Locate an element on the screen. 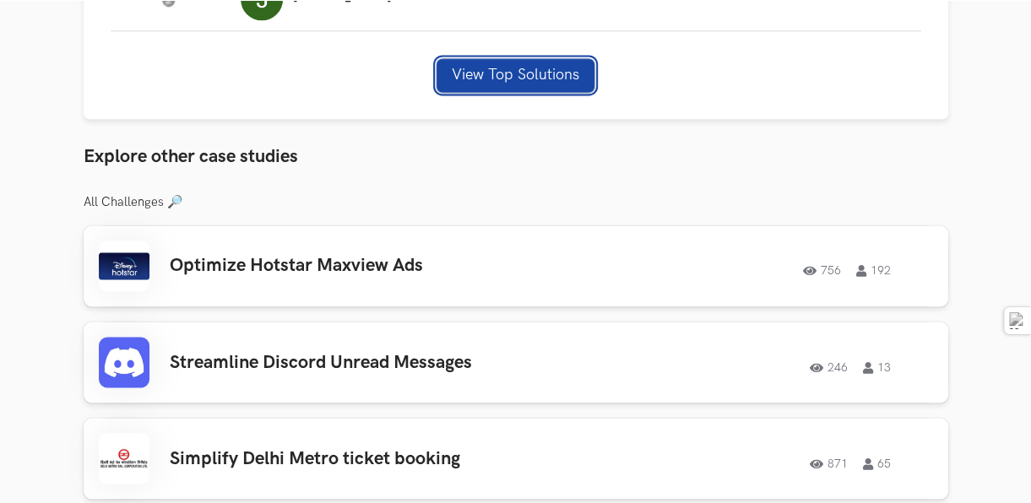 This screenshot has width=1031, height=503. span: 871 is located at coordinates (828, 464).